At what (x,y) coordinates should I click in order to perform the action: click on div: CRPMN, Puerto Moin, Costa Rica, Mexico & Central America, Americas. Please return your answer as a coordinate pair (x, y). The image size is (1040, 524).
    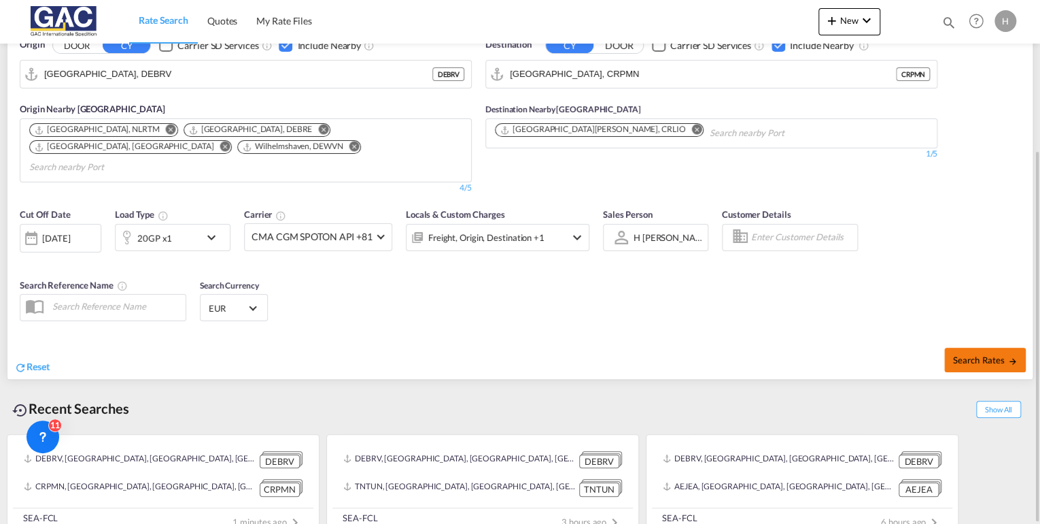
    Looking at the image, I should click on (140, 487).